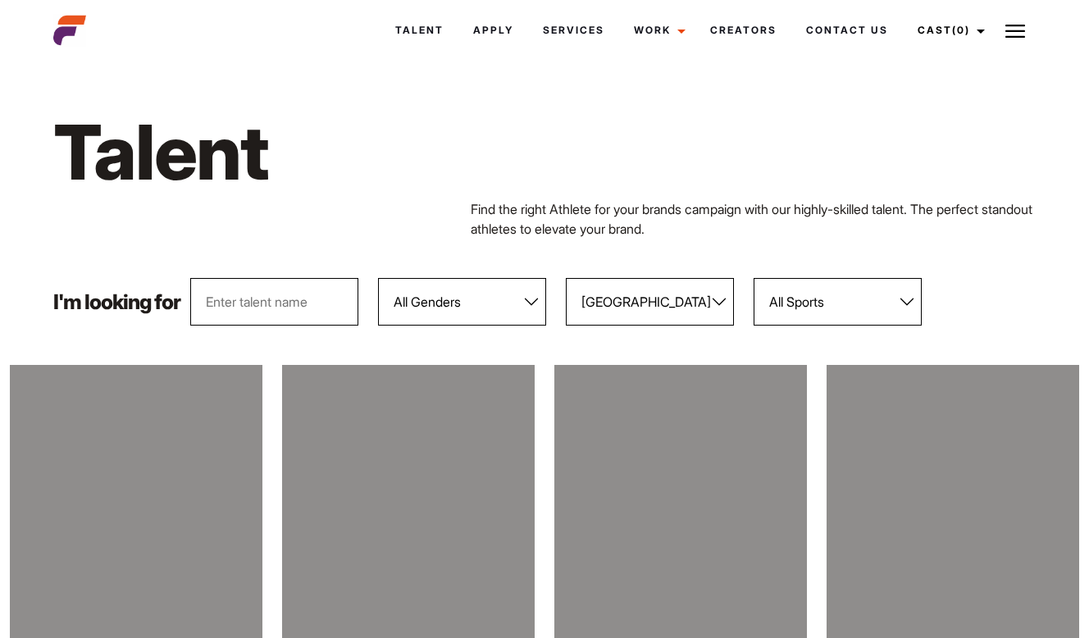  I want to click on h1: Talent, so click(335, 152).